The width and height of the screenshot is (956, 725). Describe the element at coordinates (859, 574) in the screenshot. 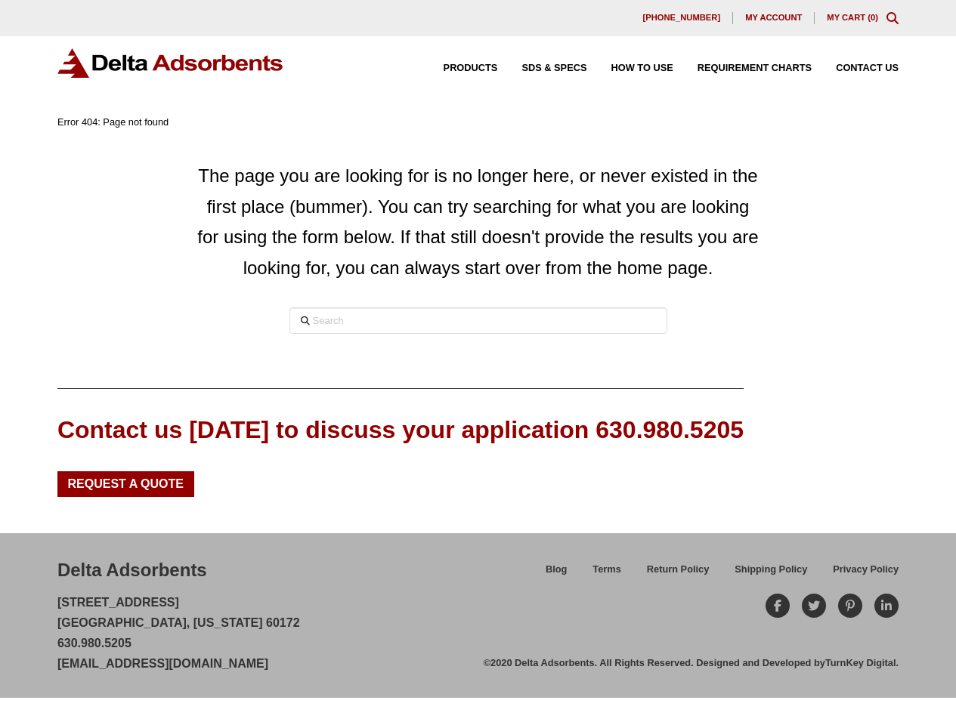

I see `a: Privacy Policy` at that location.